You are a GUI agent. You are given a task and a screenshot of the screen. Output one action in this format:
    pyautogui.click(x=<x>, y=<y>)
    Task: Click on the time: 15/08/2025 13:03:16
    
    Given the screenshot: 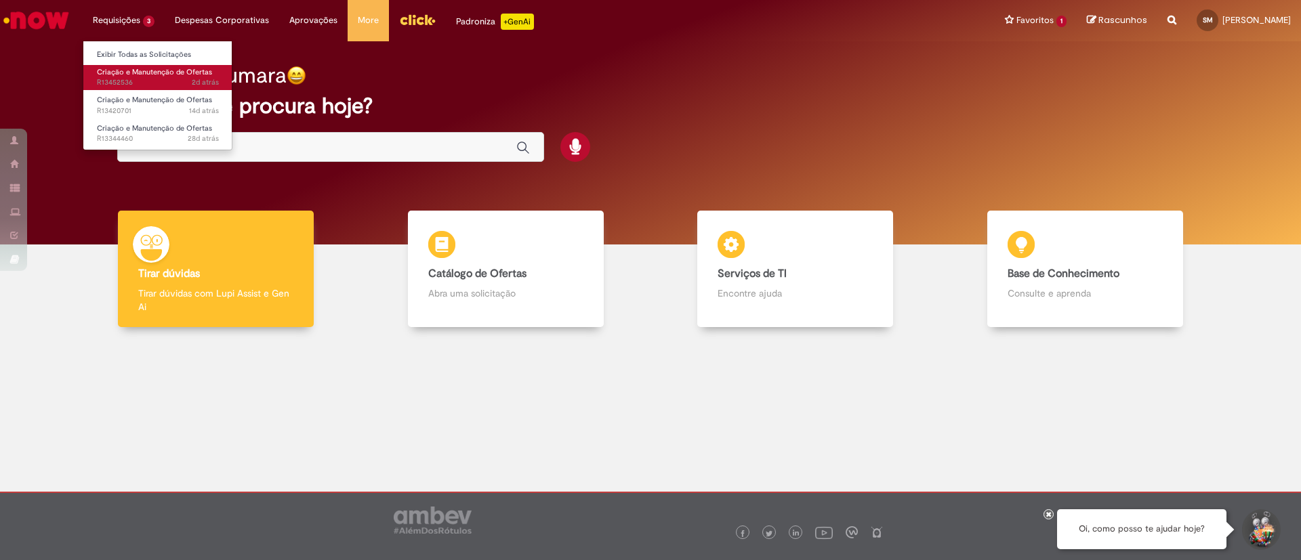 What is the action you would take?
    pyautogui.click(x=204, y=110)
    